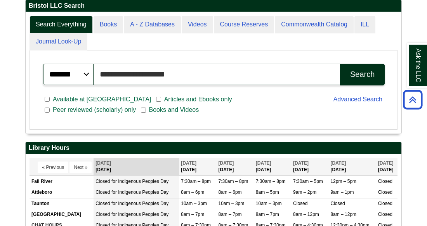 The height and width of the screenshot is (226, 427). I want to click on a: Course Reserves, so click(244, 24).